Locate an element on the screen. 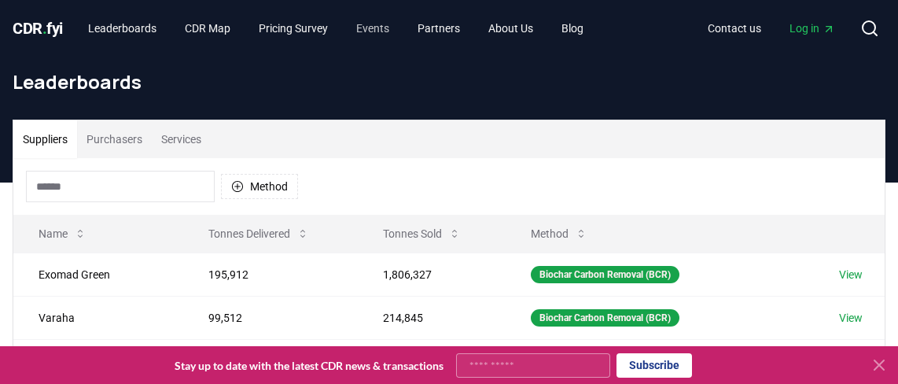 The width and height of the screenshot is (898, 384). a: Pricing Survey is located at coordinates (293, 28).